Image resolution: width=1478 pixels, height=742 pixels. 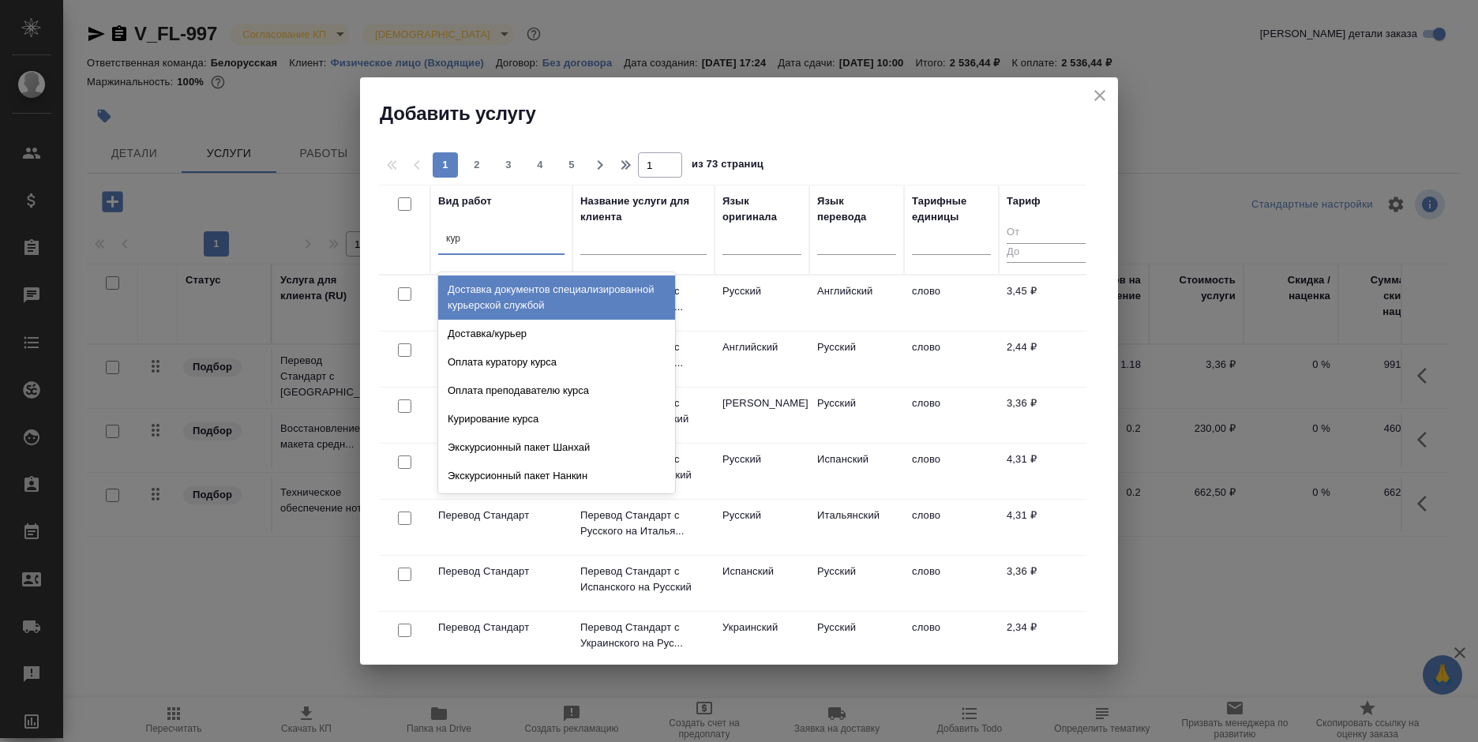 I want to click on td: Итальянский, so click(x=856, y=527).